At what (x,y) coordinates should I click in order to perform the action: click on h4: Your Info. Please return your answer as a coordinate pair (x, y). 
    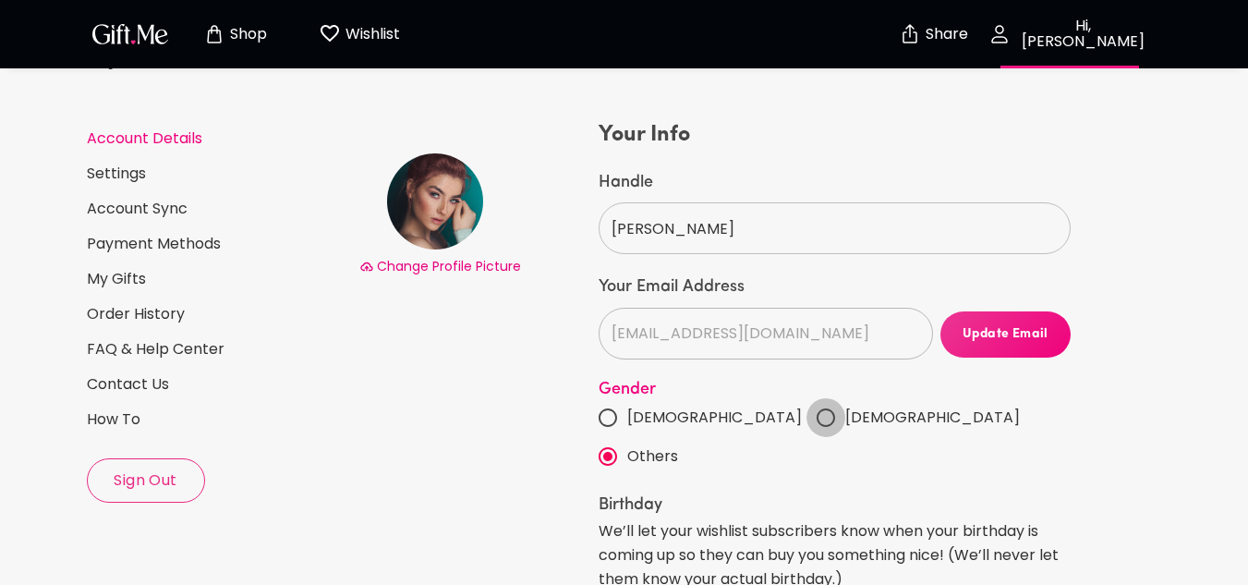
    Looking at the image, I should click on (834, 135).